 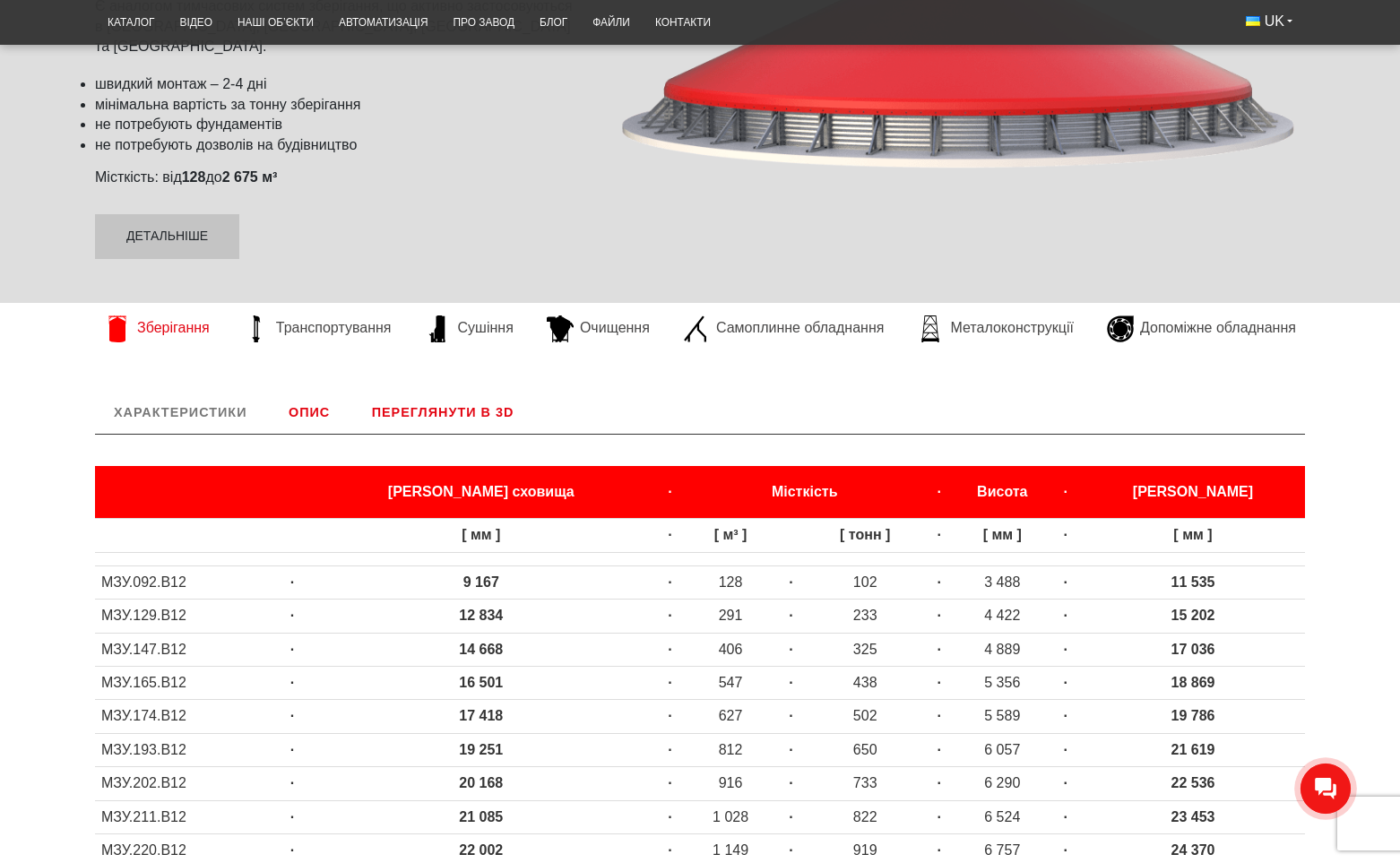 I want to click on th: Висота, so click(x=1001, y=492).